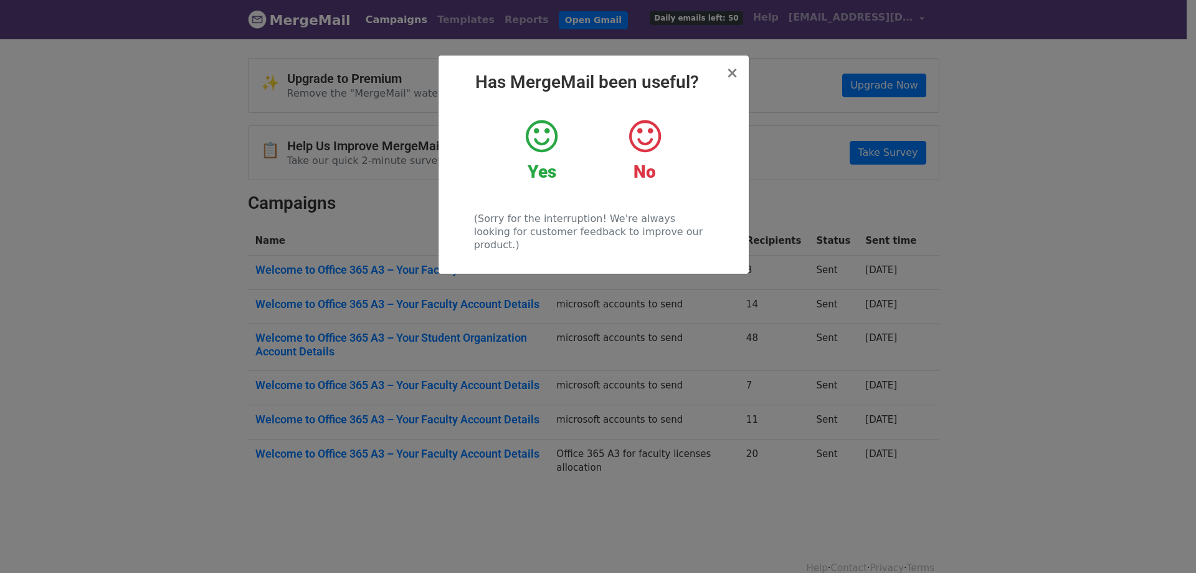 The height and width of the screenshot is (573, 1196). I want to click on a: Yes, so click(542, 150).